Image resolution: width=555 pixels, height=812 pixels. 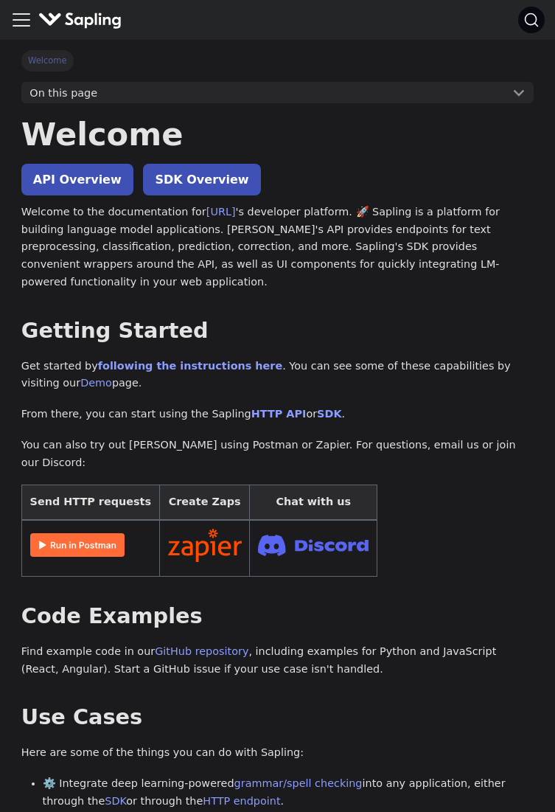 What do you see at coordinates (21, 20) in the screenshot?
I see `button: Toggle navigation bar` at bounding box center [21, 20].